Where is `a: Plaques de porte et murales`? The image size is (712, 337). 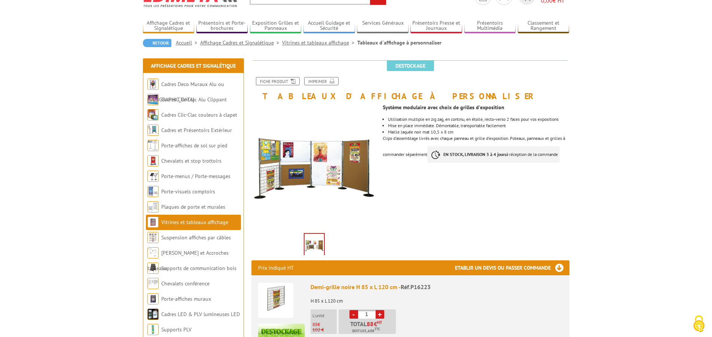 a: Plaques de porte et murales is located at coordinates (193, 207).